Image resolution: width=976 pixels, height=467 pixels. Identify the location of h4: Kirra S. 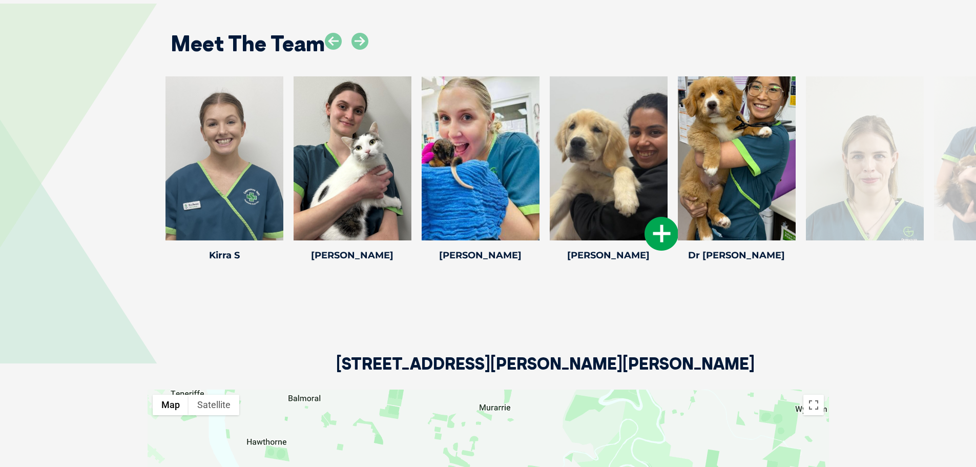
(224, 255).